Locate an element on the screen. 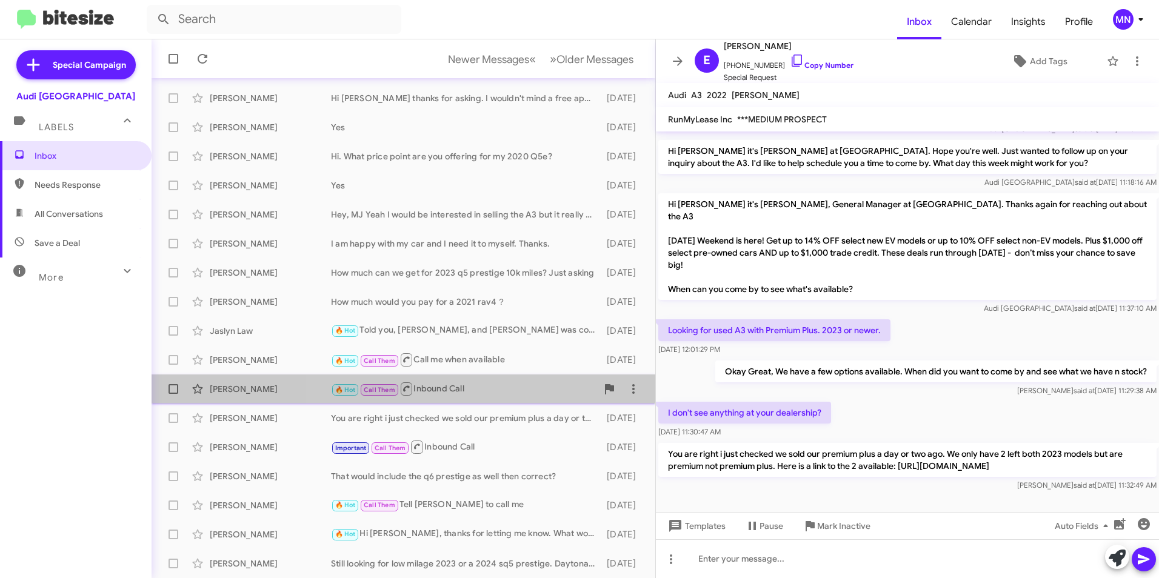  button: Templates is located at coordinates (695, 526).